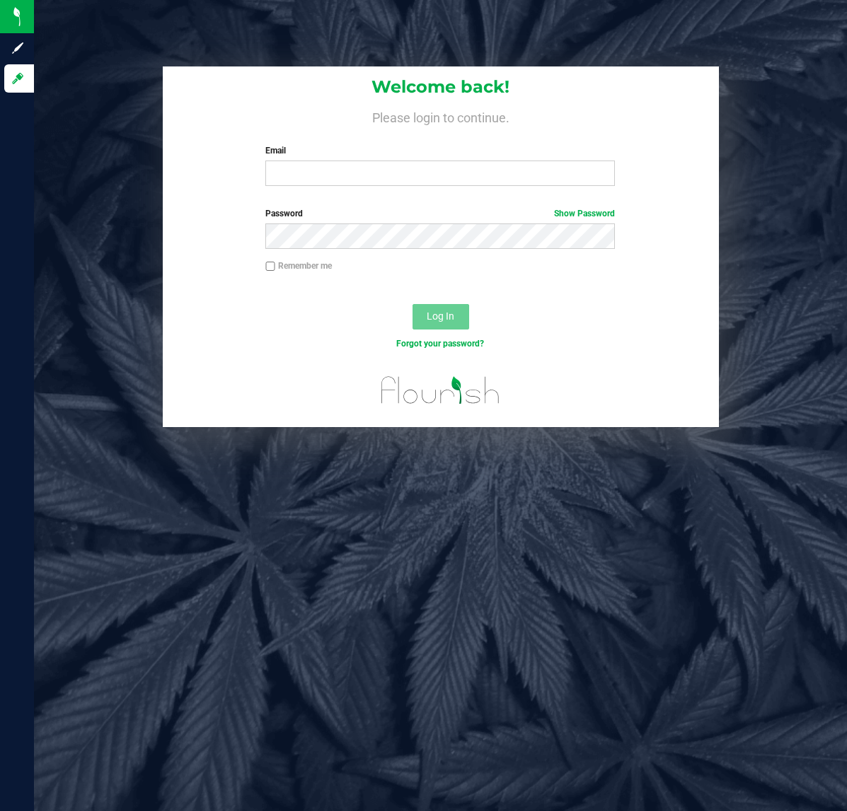 This screenshot has height=811, width=847. Describe the element at coordinates (441, 87) in the screenshot. I see `h1: Welcome back!` at that location.